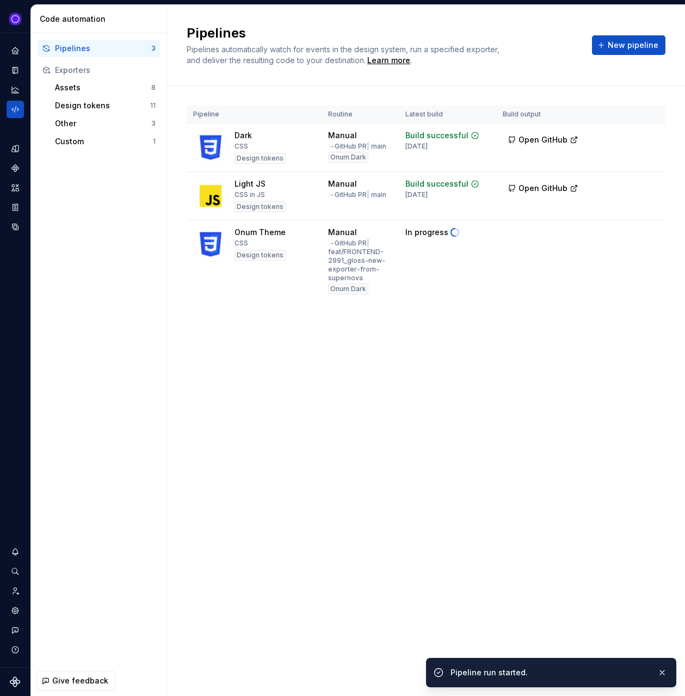  I want to click on div: Home, so click(15, 51).